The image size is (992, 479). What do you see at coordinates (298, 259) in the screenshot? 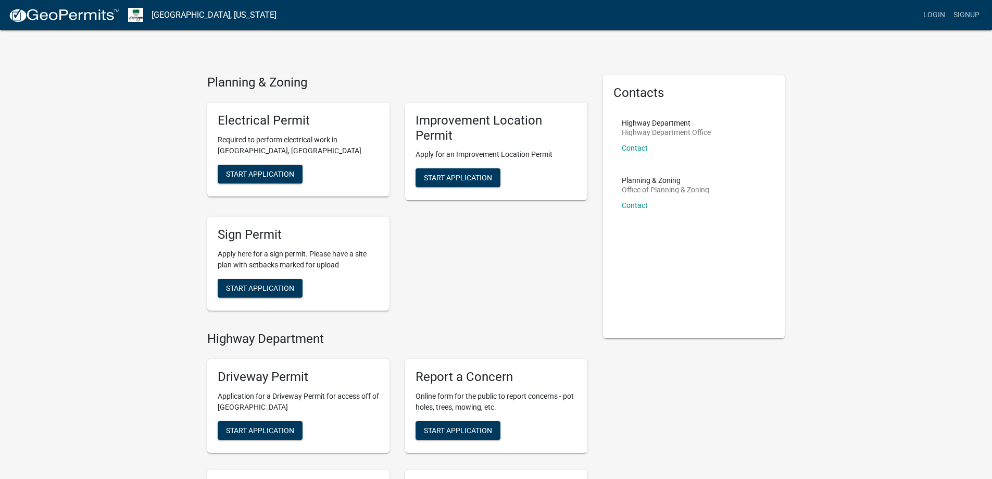
I see `p: Apply here for a sign permit. Please have a site plan with setbacks marked for upload` at bounding box center [298, 259].